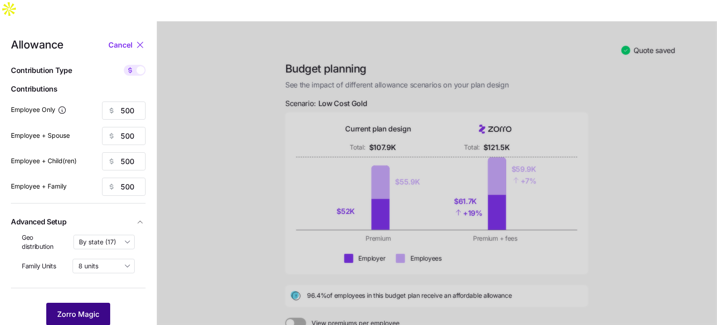 The image size is (717, 325). I want to click on label: Employee Only, so click(39, 110).